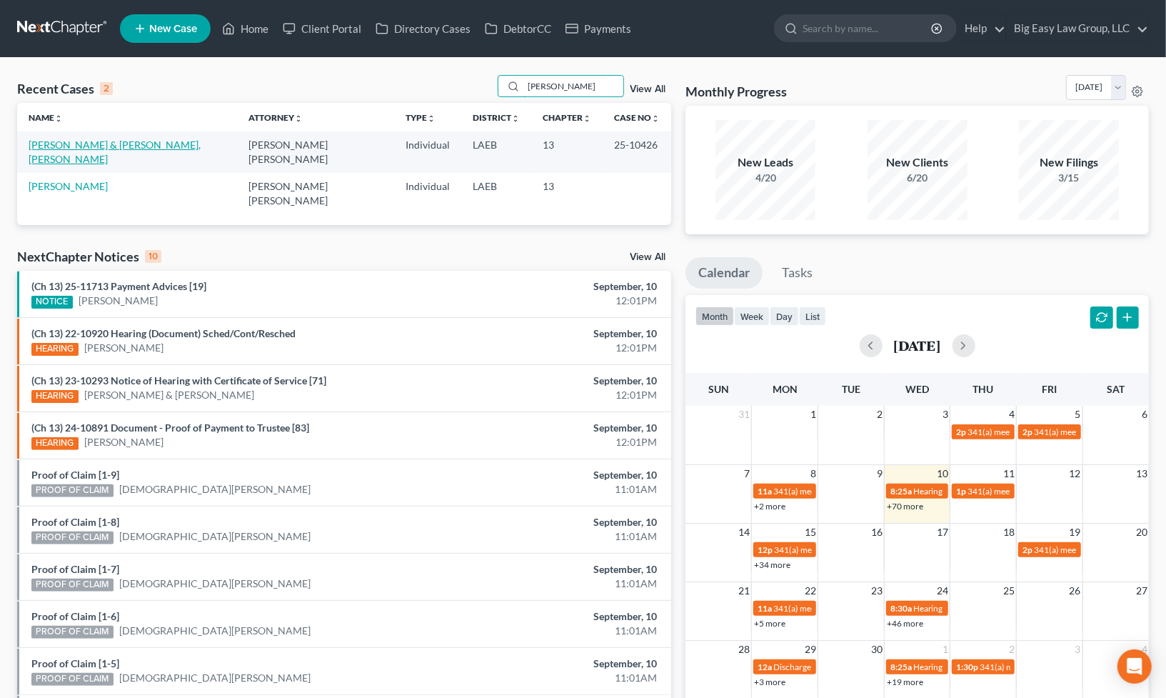  I want to click on span: 17, so click(943, 532).